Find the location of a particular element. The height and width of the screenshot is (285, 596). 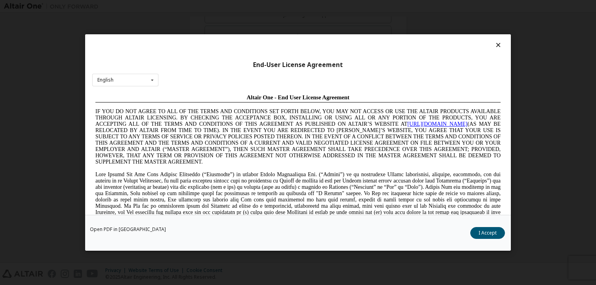

button: I Accept is located at coordinates (488, 233).